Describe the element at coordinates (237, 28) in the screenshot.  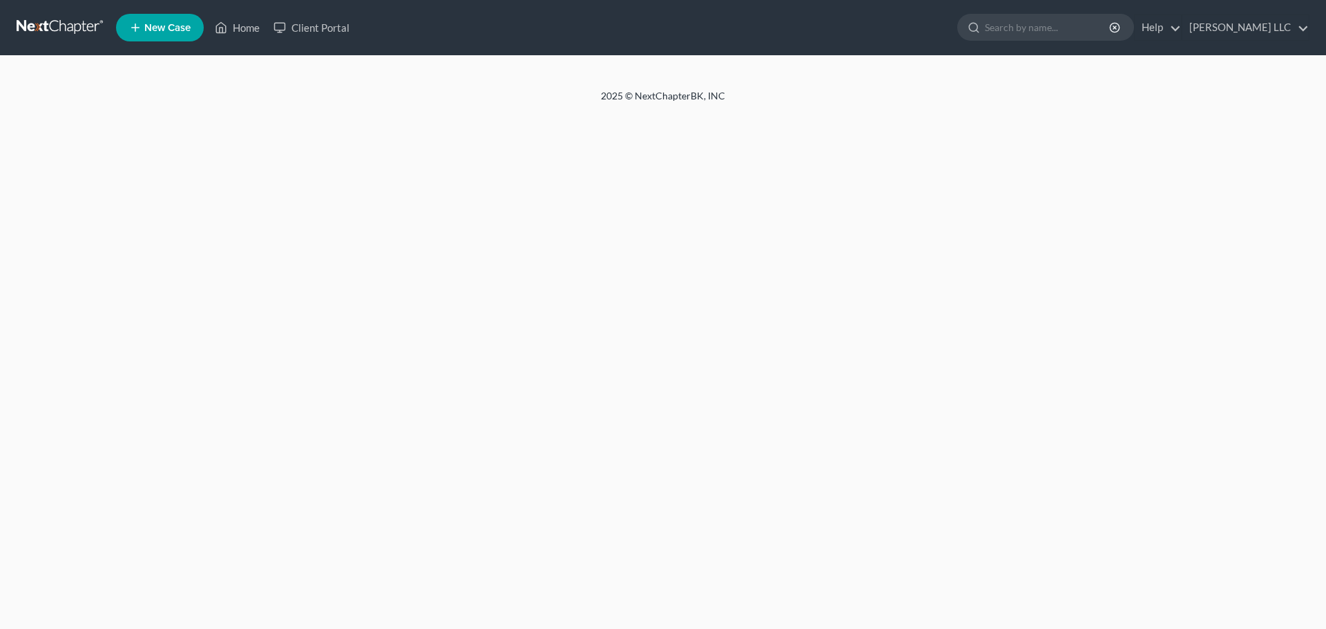
I see `a: Home` at that location.